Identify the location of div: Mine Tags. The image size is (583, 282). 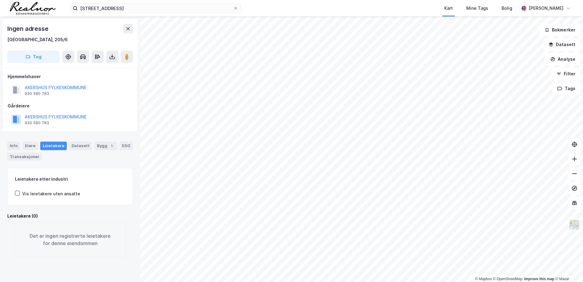
(477, 8).